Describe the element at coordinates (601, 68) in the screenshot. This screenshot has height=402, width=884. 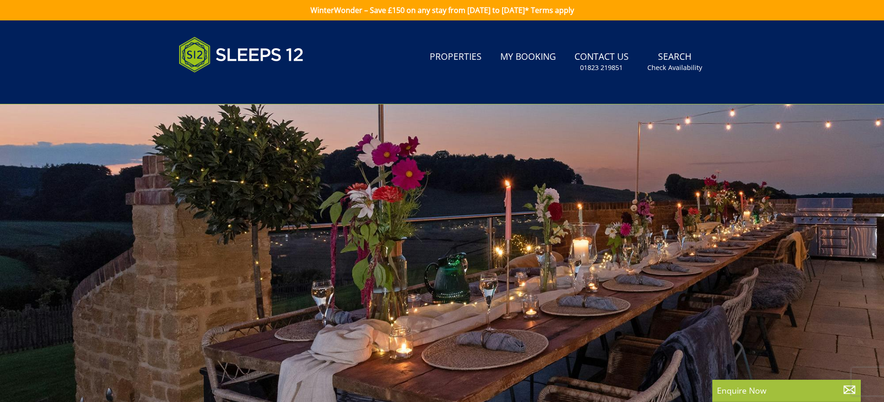
I see `small: 01823 219851` at that location.